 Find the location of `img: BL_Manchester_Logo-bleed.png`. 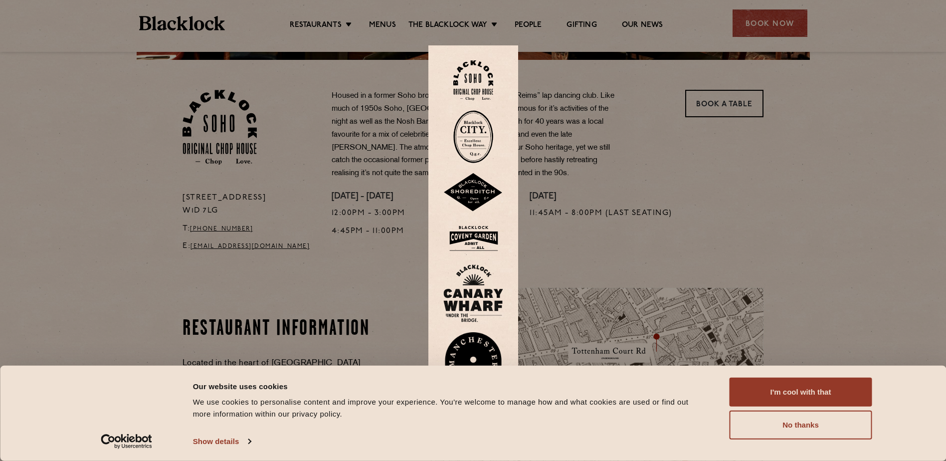

img: BL_Manchester_Logo-bleed.png is located at coordinates (473, 367).